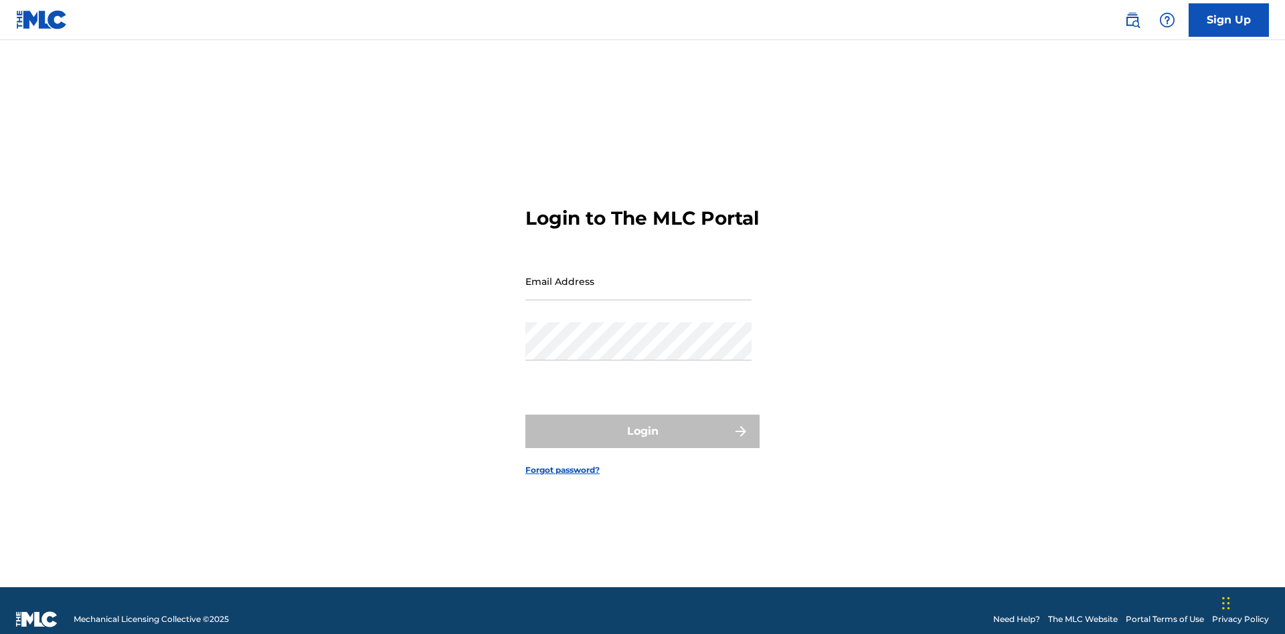 The height and width of the screenshot is (634, 1285). I want to click on a: Public Search, so click(1132, 20).